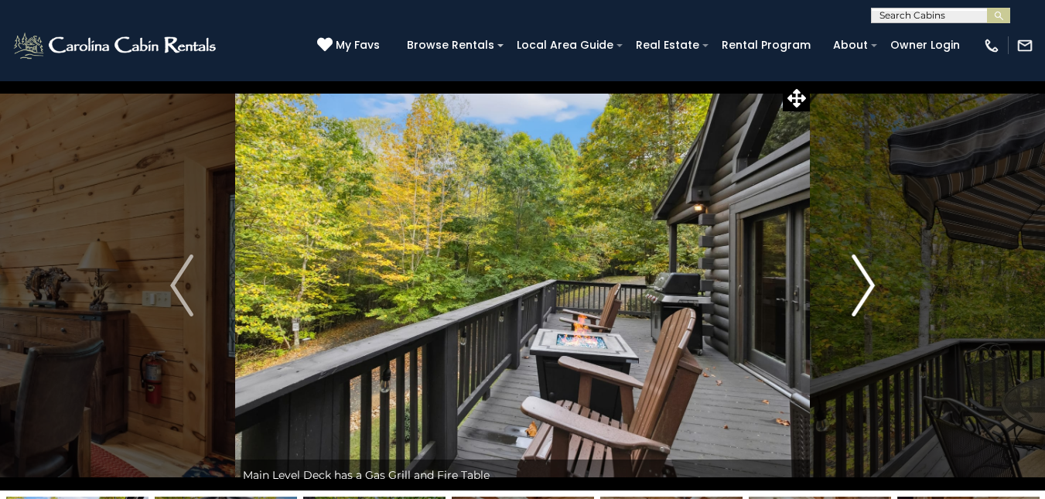 The width and height of the screenshot is (1045, 499). Describe the element at coordinates (350, 46) in the screenshot. I see `a: My Favs` at that location.